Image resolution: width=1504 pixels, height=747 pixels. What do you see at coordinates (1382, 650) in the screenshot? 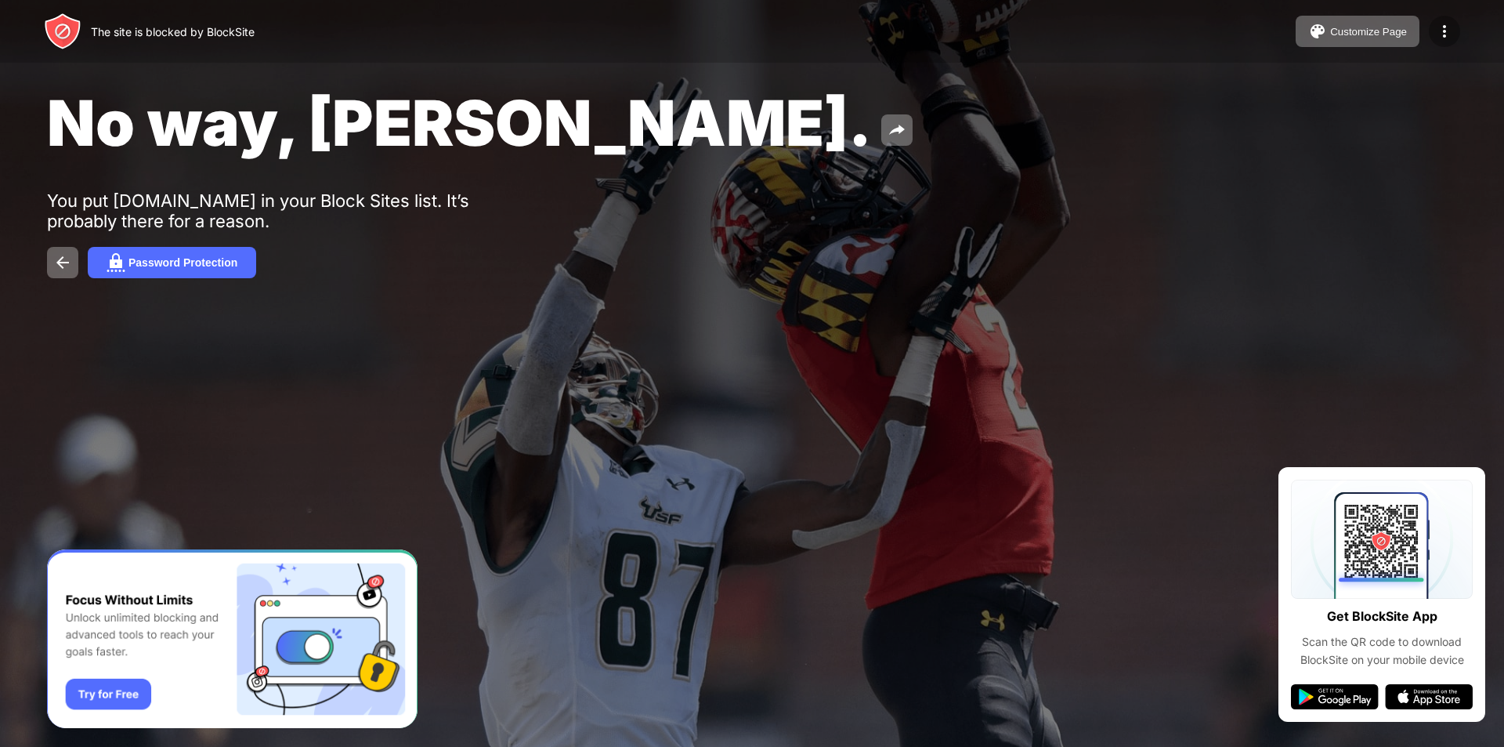
I see `div: Scan the QR code to download BlockSite on your mobile device` at bounding box center [1382, 650].